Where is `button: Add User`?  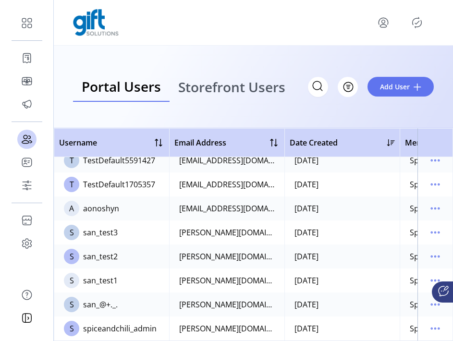 button: Add User is located at coordinates (401, 87).